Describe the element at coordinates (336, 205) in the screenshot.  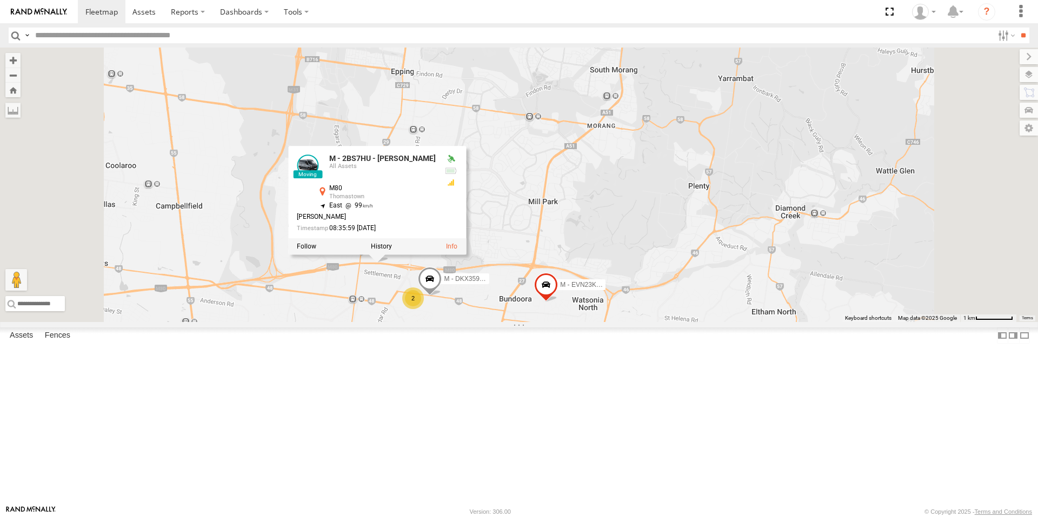
I see `span: East` at that location.